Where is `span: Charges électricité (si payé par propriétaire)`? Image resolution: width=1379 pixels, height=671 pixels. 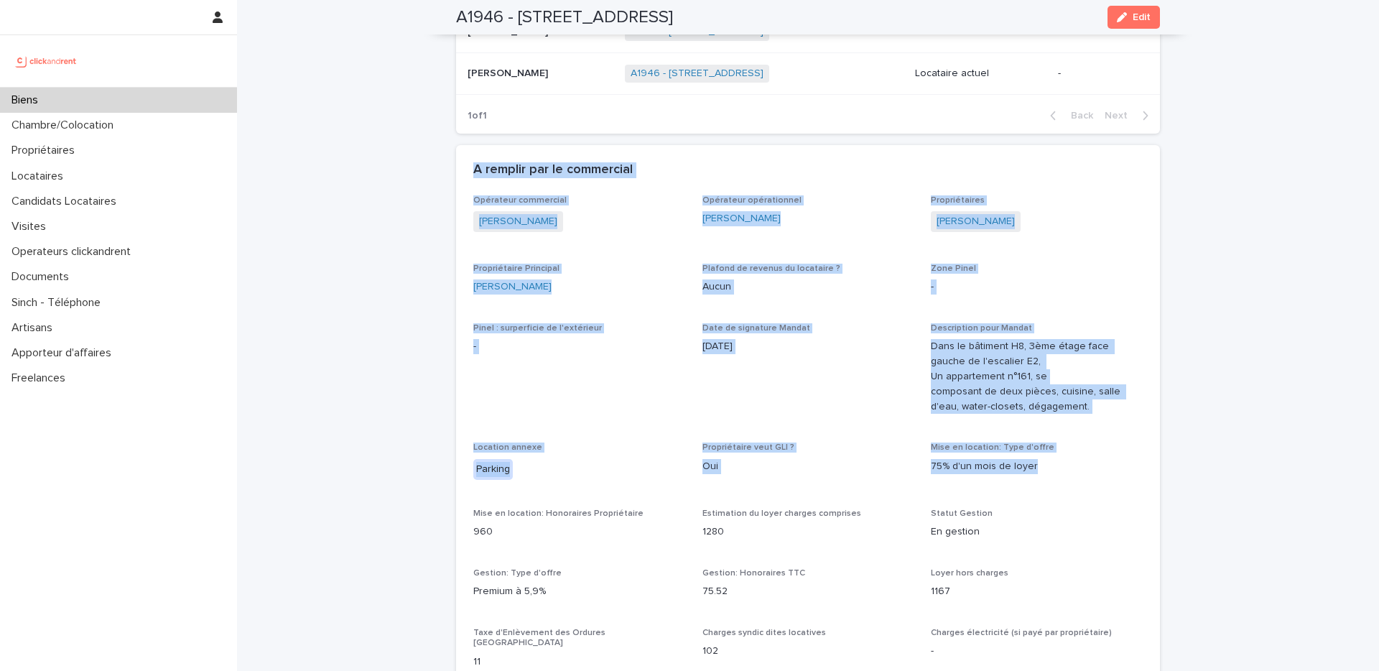
span: Charges électricité (si payé par propriétaire) is located at coordinates (1022, 633).